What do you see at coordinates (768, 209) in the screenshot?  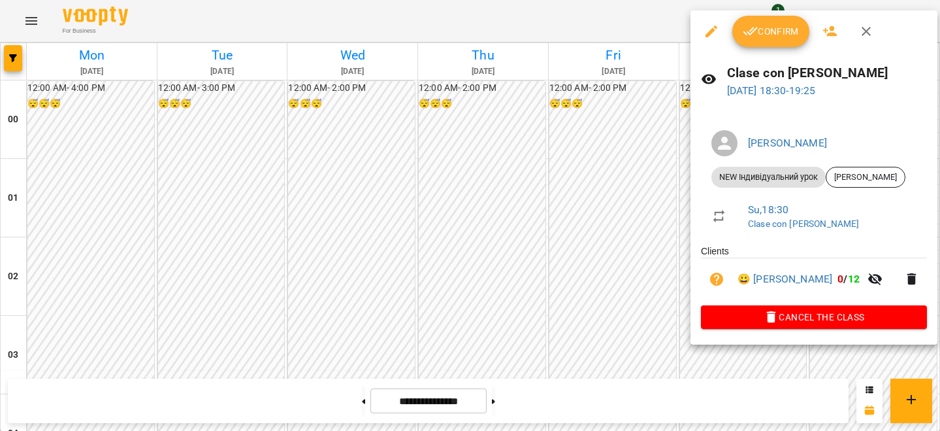 I see `a: Su , 18:30` at bounding box center [768, 209].